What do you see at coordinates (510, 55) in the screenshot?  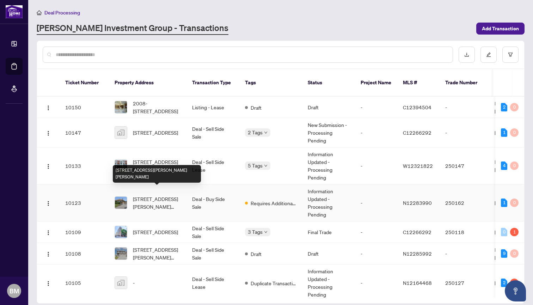 I see `span: filter` at bounding box center [510, 55].